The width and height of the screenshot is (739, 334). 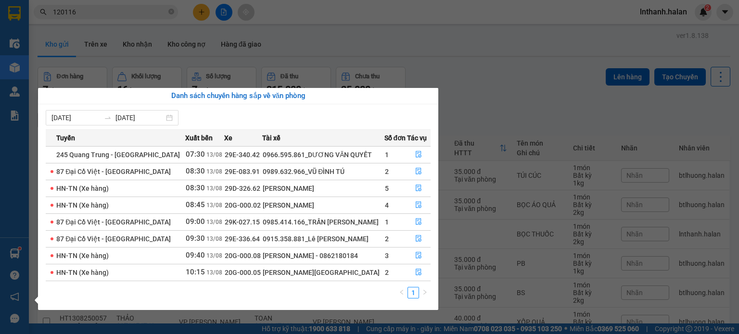 I want to click on span: 29K-027.15, so click(x=242, y=222).